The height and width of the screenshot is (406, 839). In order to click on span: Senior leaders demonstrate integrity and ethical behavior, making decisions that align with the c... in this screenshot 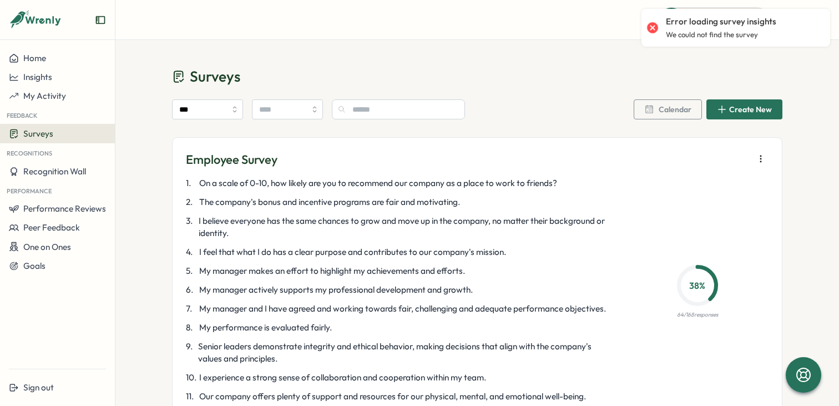, I will do `click(406, 352)`.